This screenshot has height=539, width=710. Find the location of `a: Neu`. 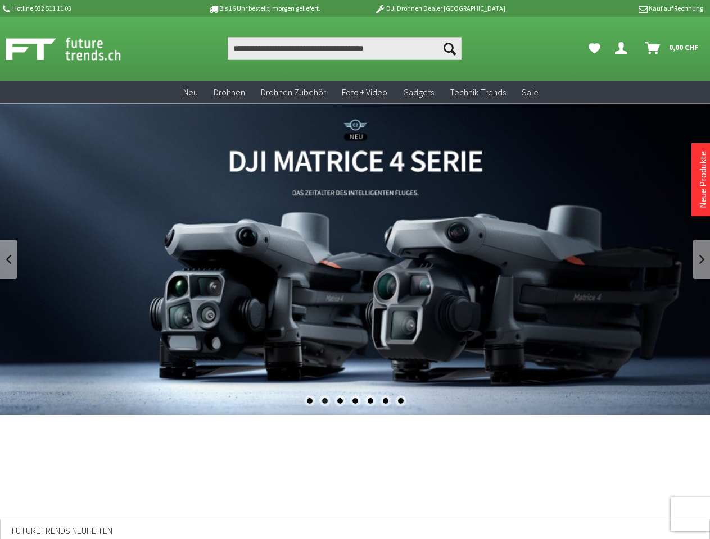

a: Neu is located at coordinates (190, 92).